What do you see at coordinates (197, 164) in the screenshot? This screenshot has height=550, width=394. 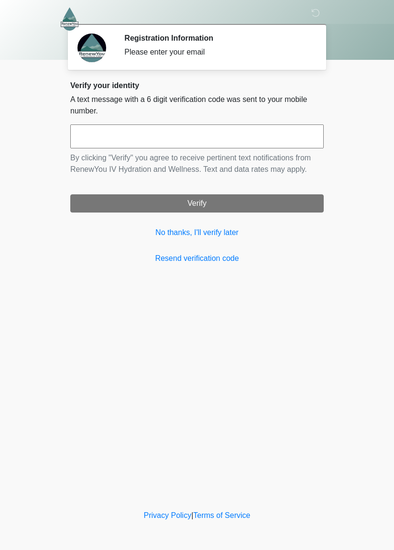 I see `p: By clicking "Verify" you agree to receive pertinent text notifications from RenewYou IV Hydration...` at bounding box center [197, 164].